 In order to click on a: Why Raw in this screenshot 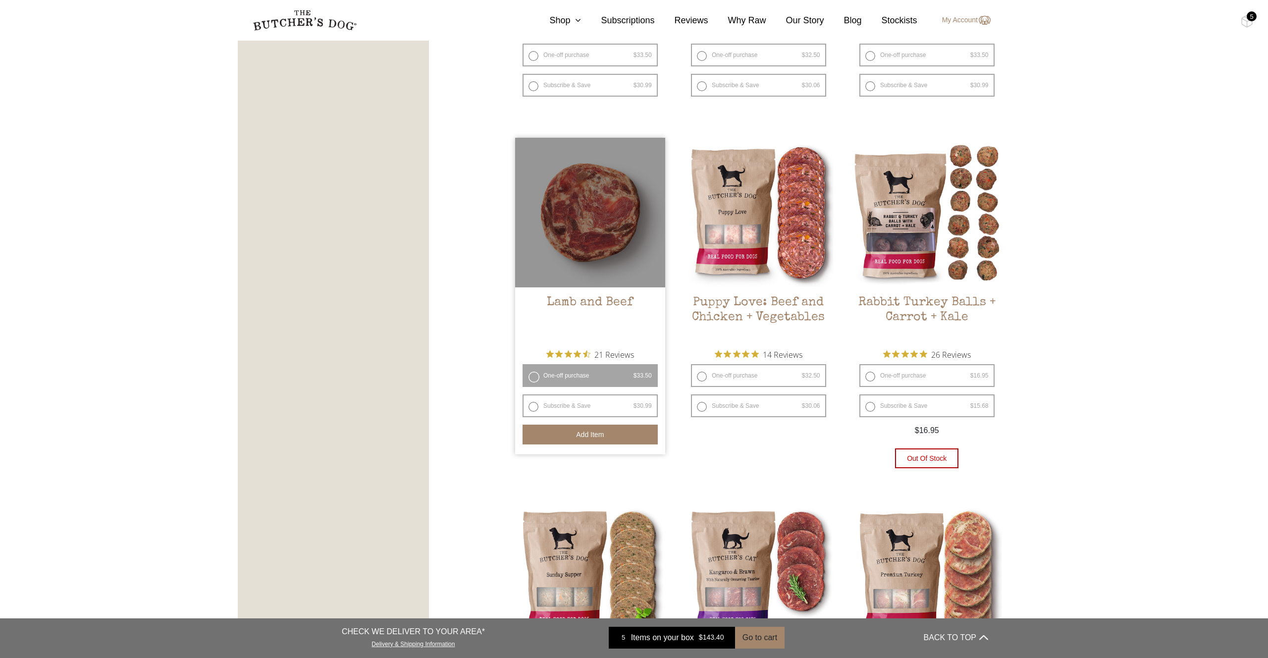, I will do `click(737, 20)`.